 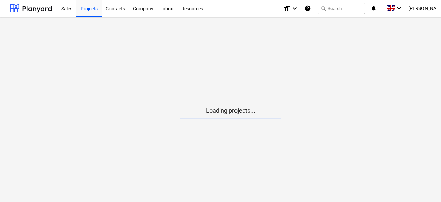 I want to click on i: notifications, so click(x=374, y=8).